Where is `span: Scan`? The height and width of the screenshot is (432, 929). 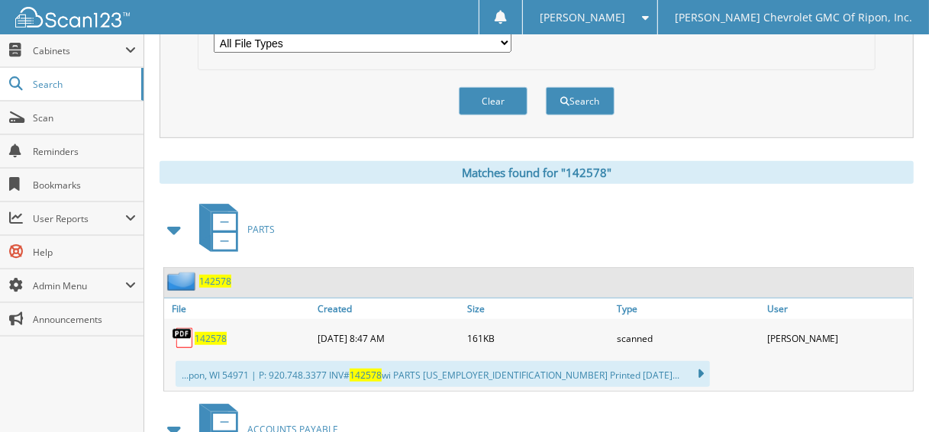
span: Scan is located at coordinates (84, 118).